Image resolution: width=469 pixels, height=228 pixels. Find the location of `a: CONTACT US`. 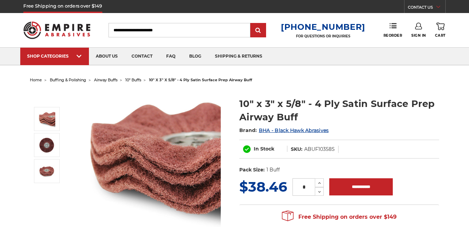

a: CONTACT US is located at coordinates (426, 8).